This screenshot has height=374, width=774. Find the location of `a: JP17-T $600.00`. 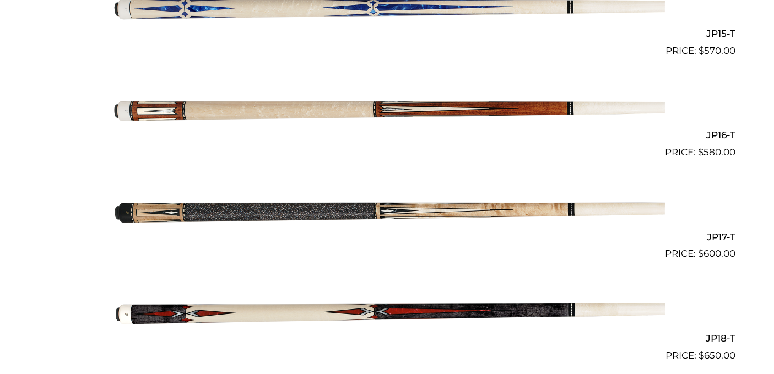

a: JP17-T $600.00 is located at coordinates (387, 213).